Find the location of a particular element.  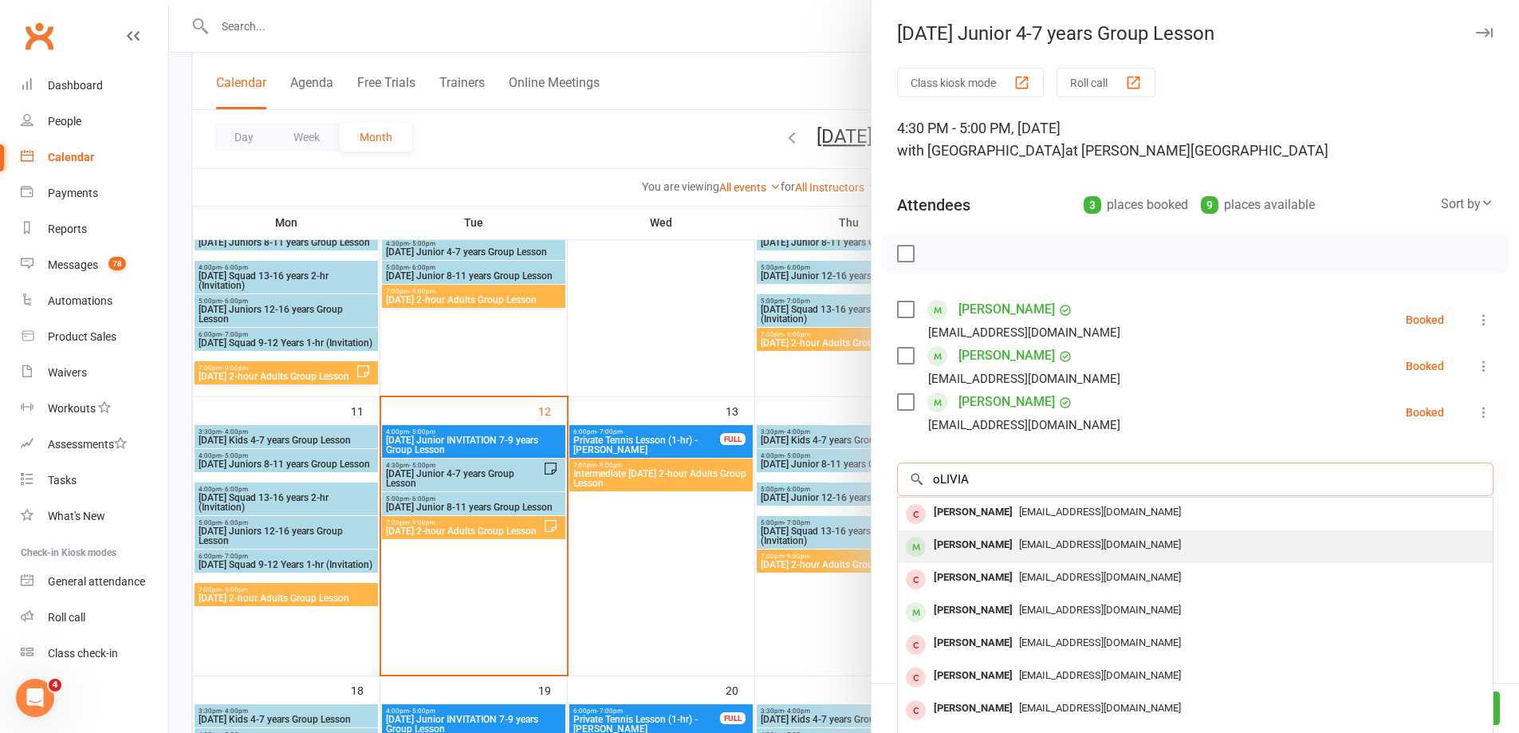

button: Class kiosk mode is located at coordinates (970, 82).